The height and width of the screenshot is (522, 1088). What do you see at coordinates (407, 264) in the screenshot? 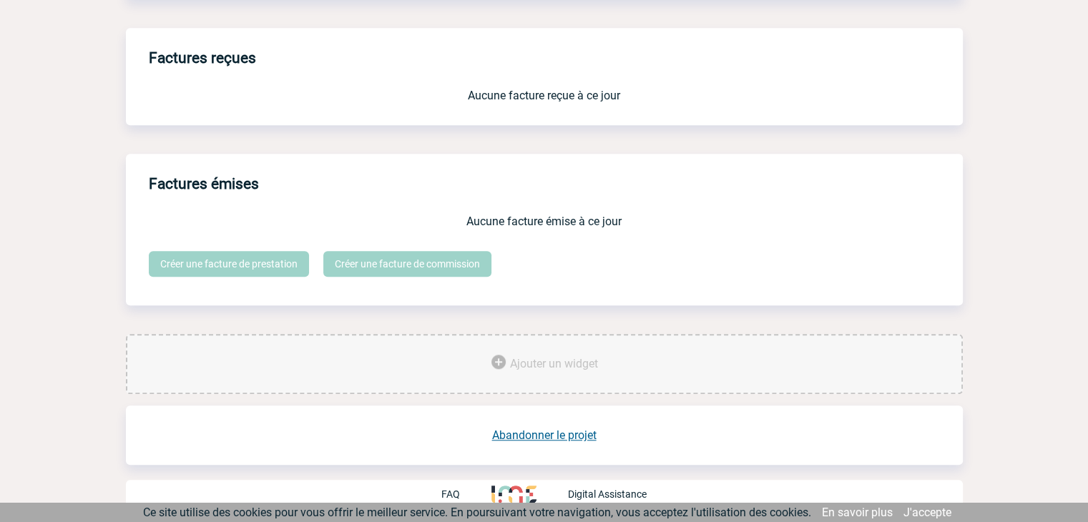
I see `a: Créer une facture de commission` at bounding box center [407, 264].